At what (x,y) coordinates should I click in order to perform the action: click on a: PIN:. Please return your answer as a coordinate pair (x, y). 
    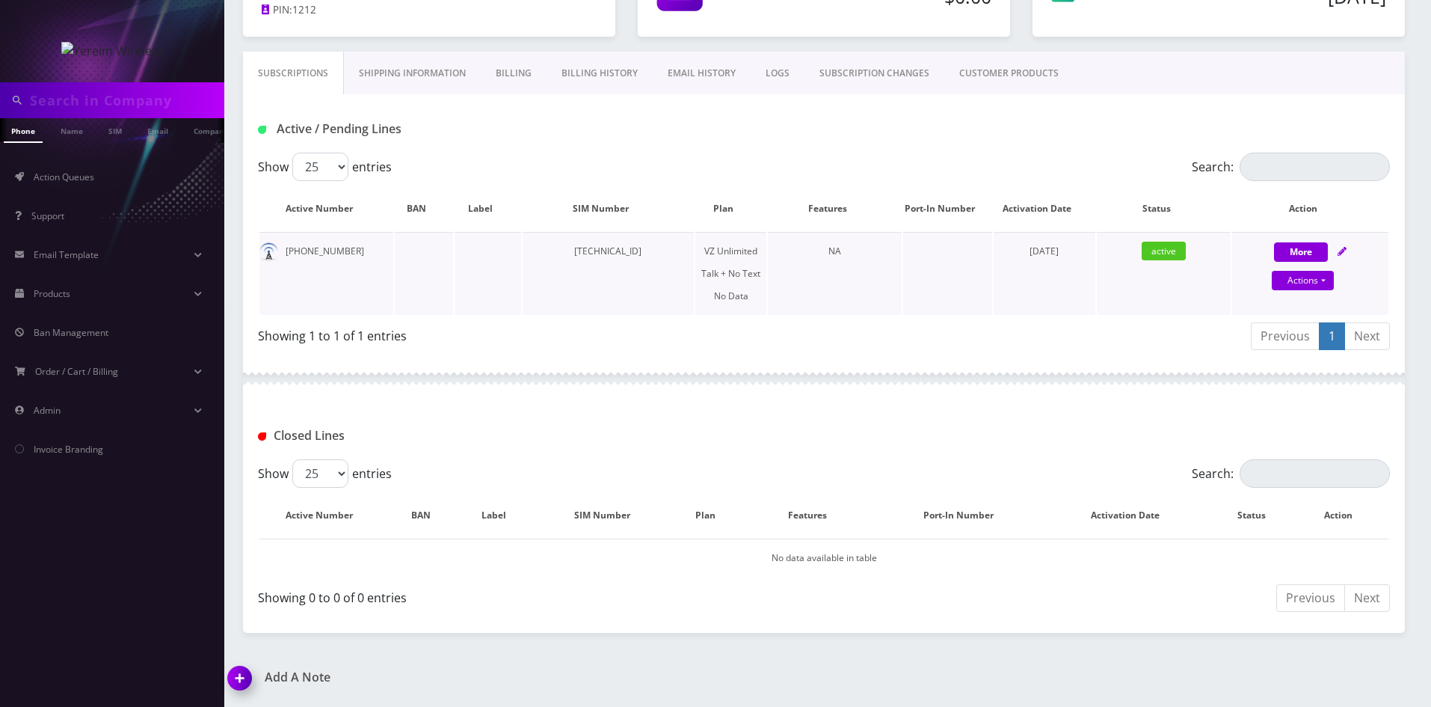
    Looking at the image, I should click on (277, 10).